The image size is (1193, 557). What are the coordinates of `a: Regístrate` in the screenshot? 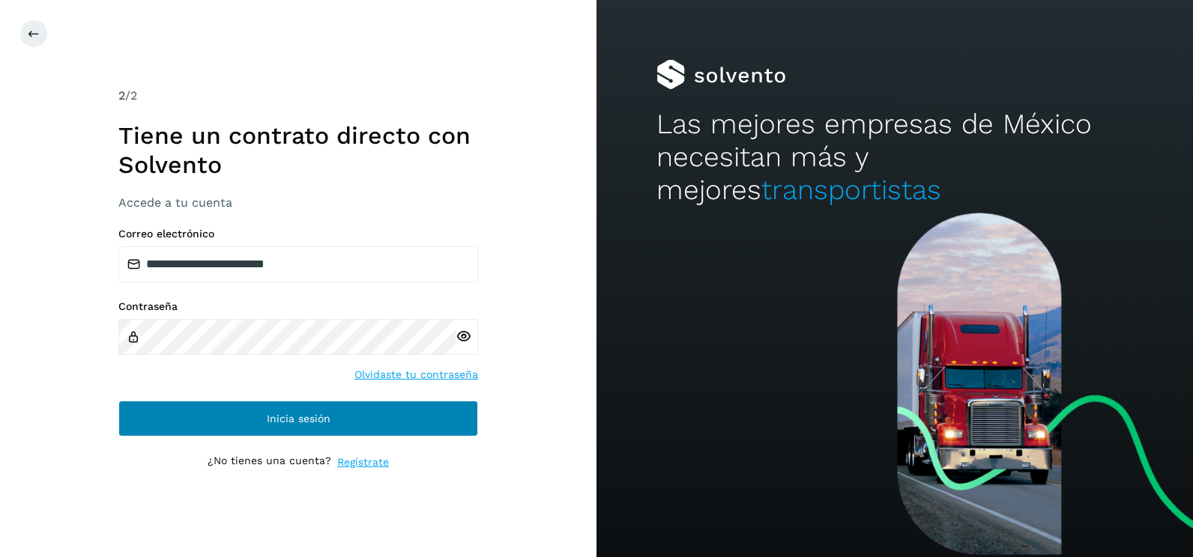 It's located at (363, 462).